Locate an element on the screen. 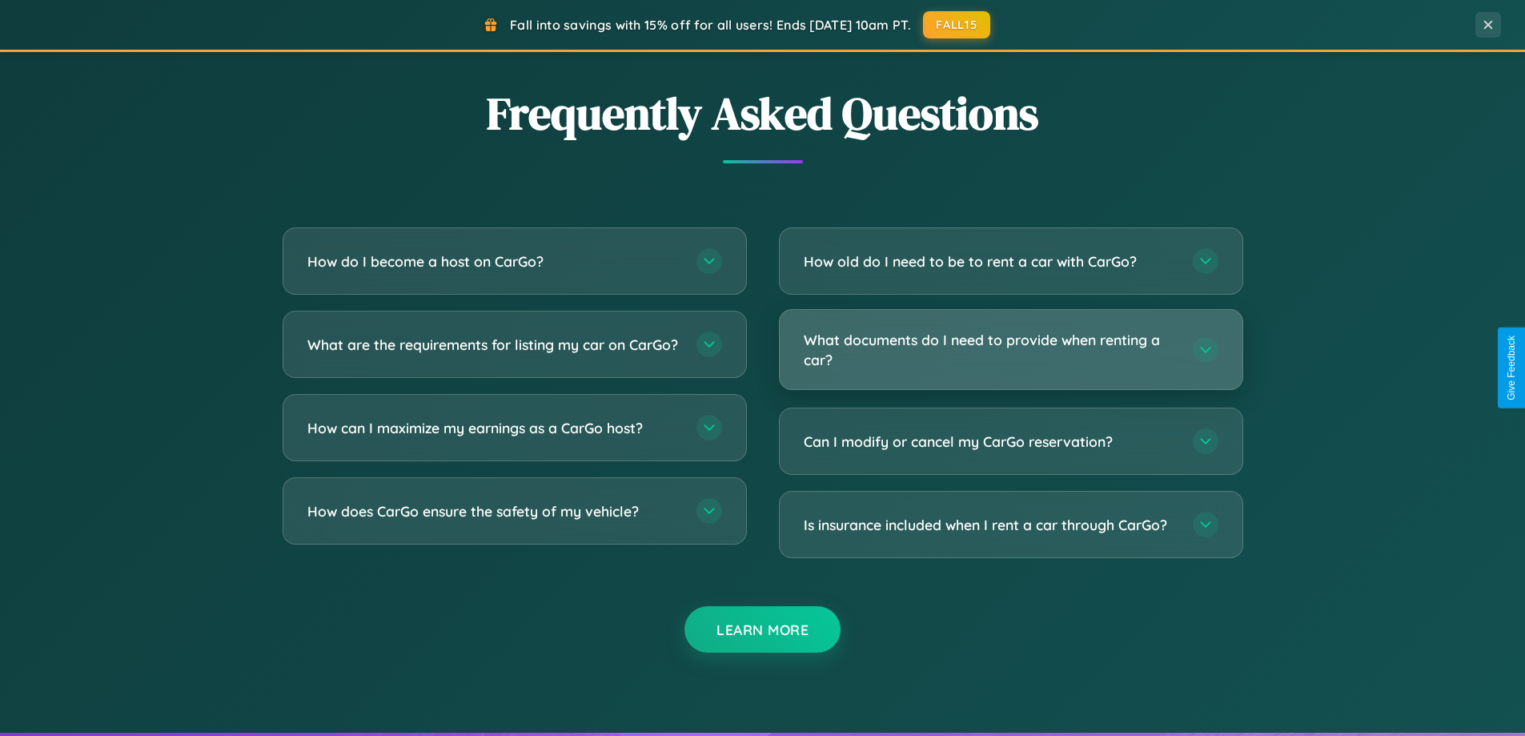 The image size is (1525, 736). h3: How does CarGo ensure the safety of my vehicle? is located at coordinates (494, 511).